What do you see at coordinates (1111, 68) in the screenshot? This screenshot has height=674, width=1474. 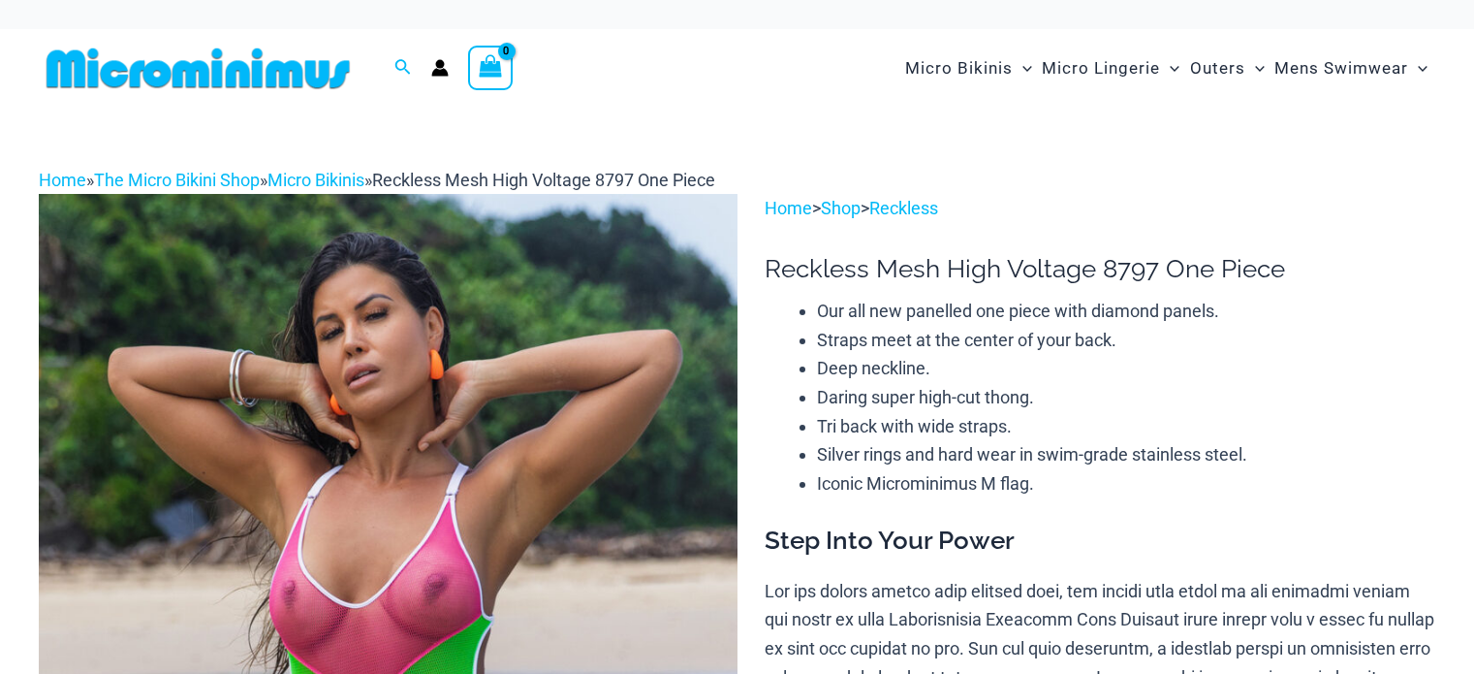 I see `a: Micro LingerieMenu ToggleMenu Toggle` at bounding box center [1111, 68].